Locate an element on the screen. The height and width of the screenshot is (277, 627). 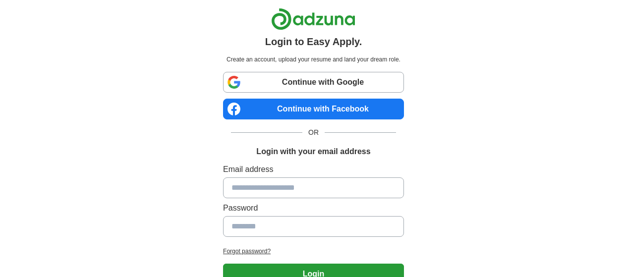
a: Continue with Google is located at coordinates (313, 82).